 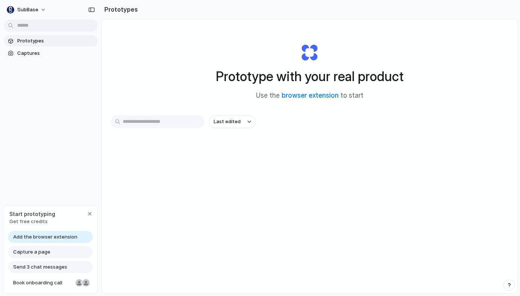 What do you see at coordinates (310, 96) in the screenshot?
I see `span: Use the to start` at bounding box center [310, 96].